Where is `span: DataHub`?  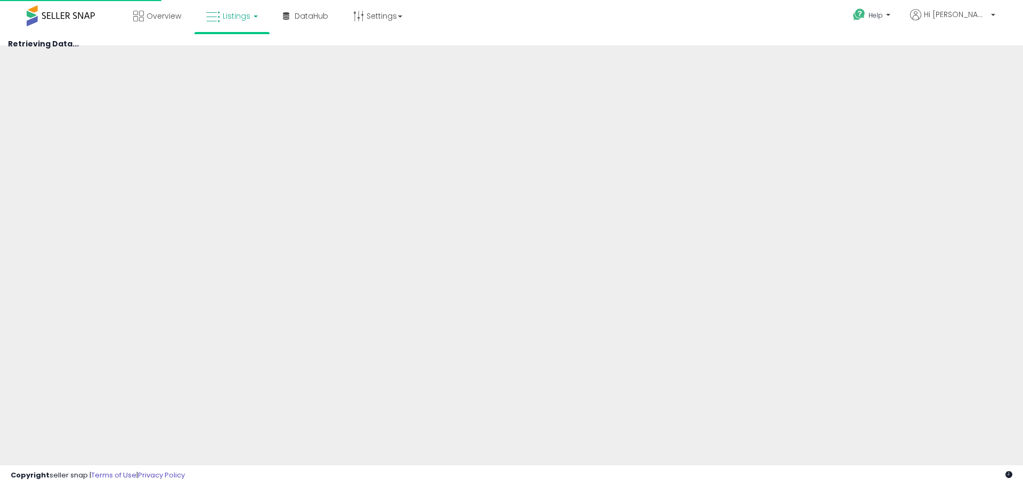 span: DataHub is located at coordinates (311, 16).